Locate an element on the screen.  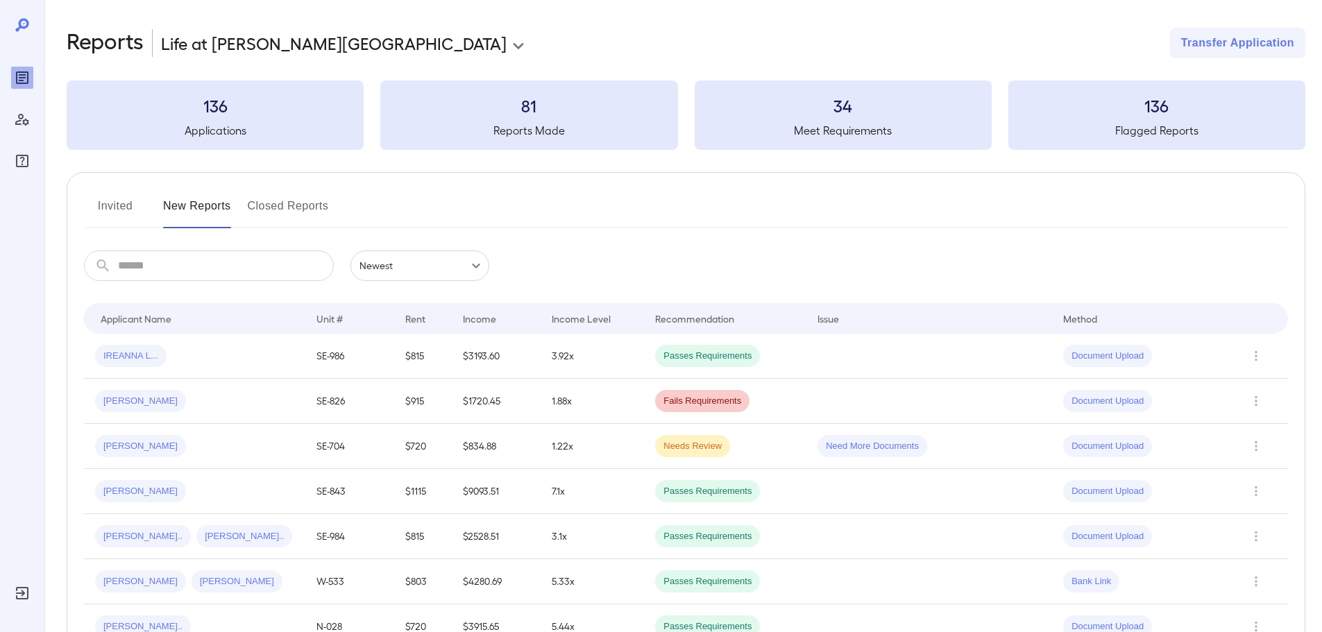
td: SE-843 is located at coordinates (350, 491).